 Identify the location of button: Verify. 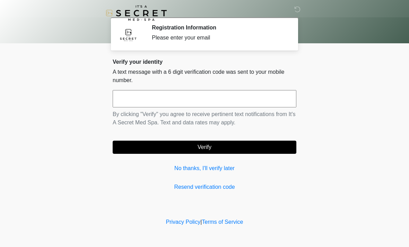
(205, 147).